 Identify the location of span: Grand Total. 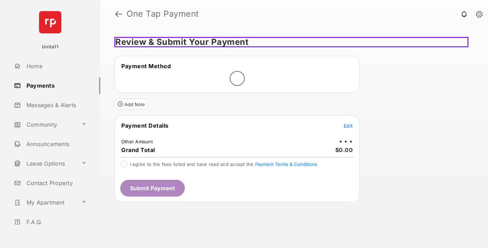
(138, 150).